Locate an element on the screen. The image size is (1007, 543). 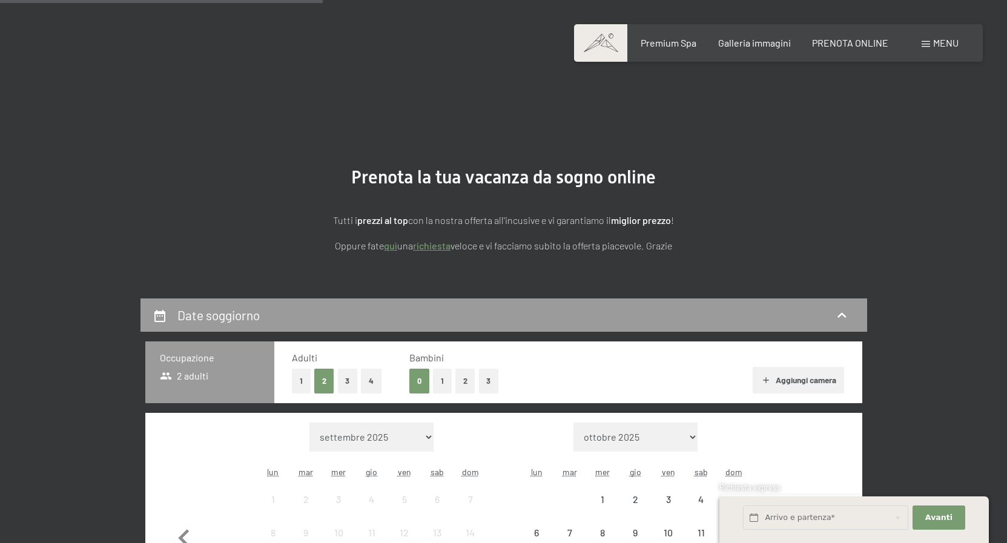
div: Thu Oct 02 2025 is located at coordinates (635, 500).